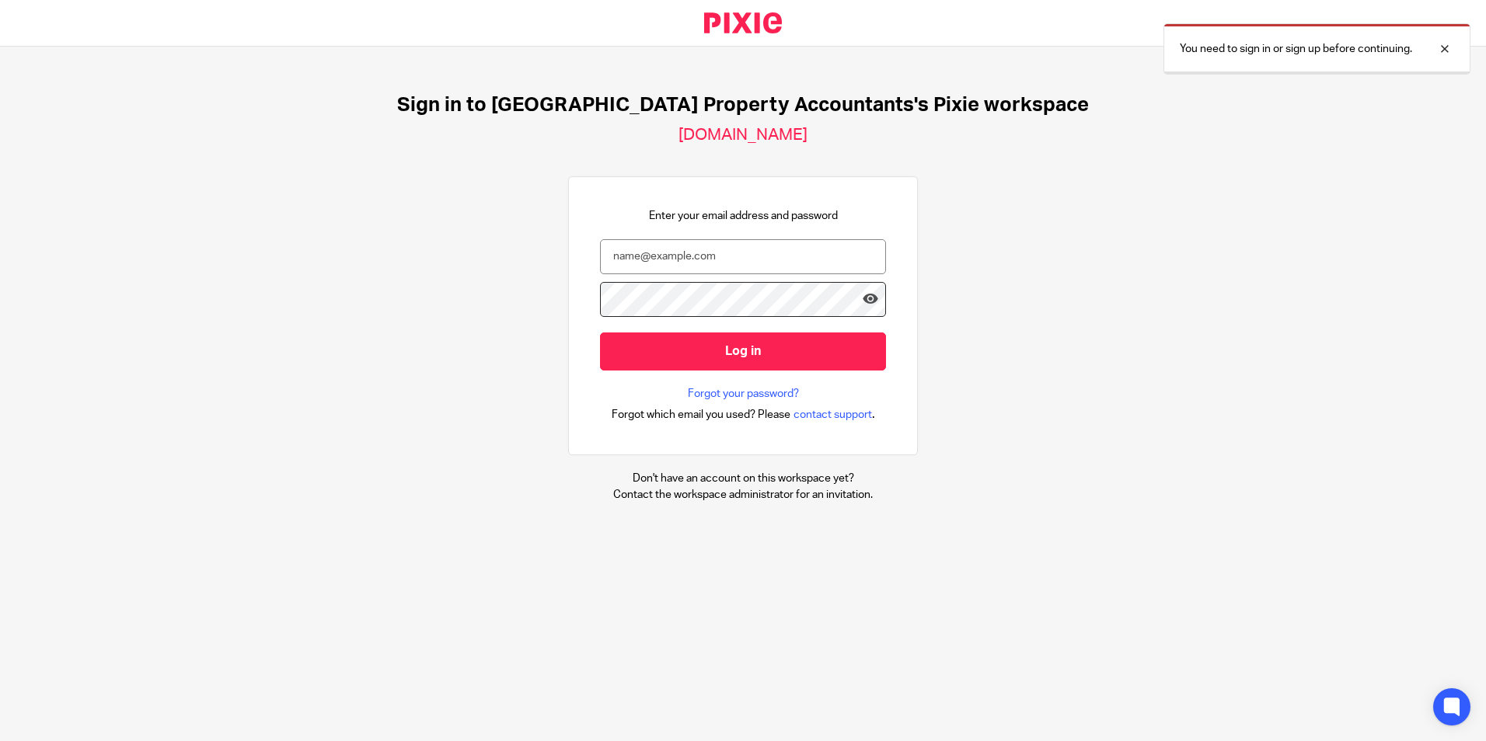  I want to click on p: Don't have an account on this workspace yet?, so click(743, 479).